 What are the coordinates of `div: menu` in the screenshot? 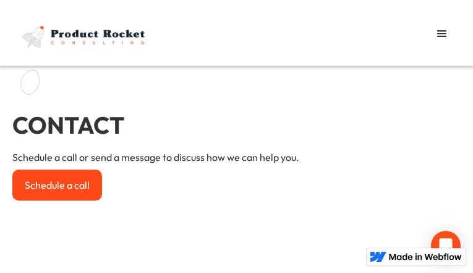 It's located at (442, 34).